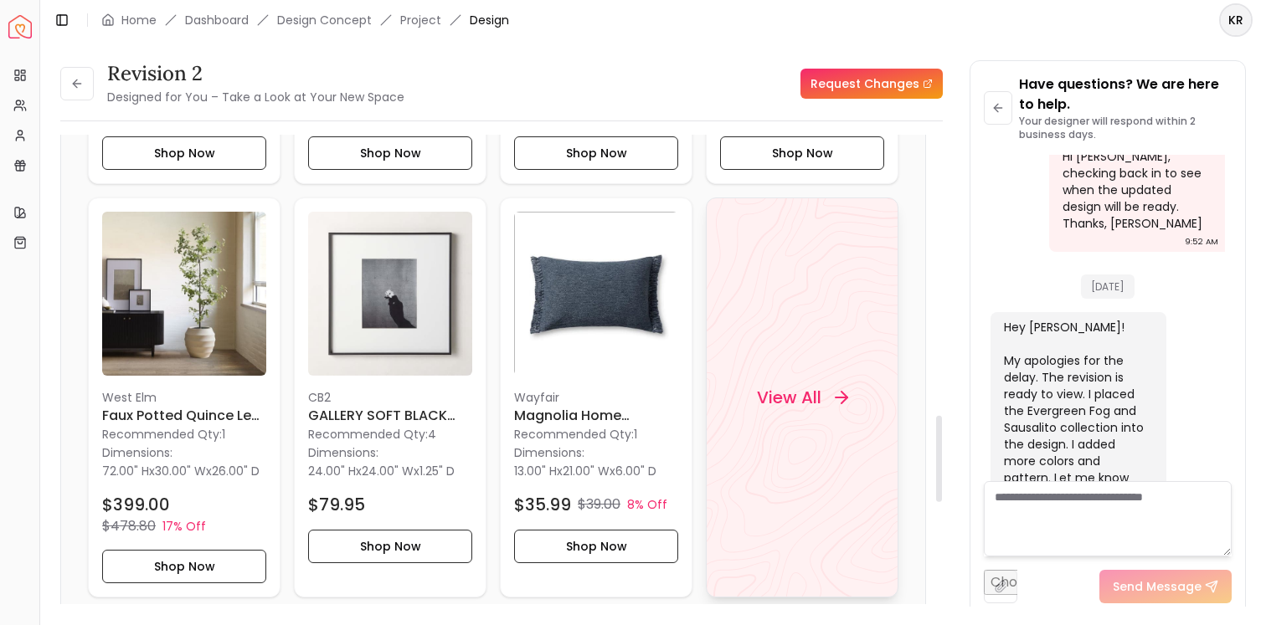  What do you see at coordinates (139, 20) in the screenshot?
I see `a: Home` at bounding box center [139, 20].